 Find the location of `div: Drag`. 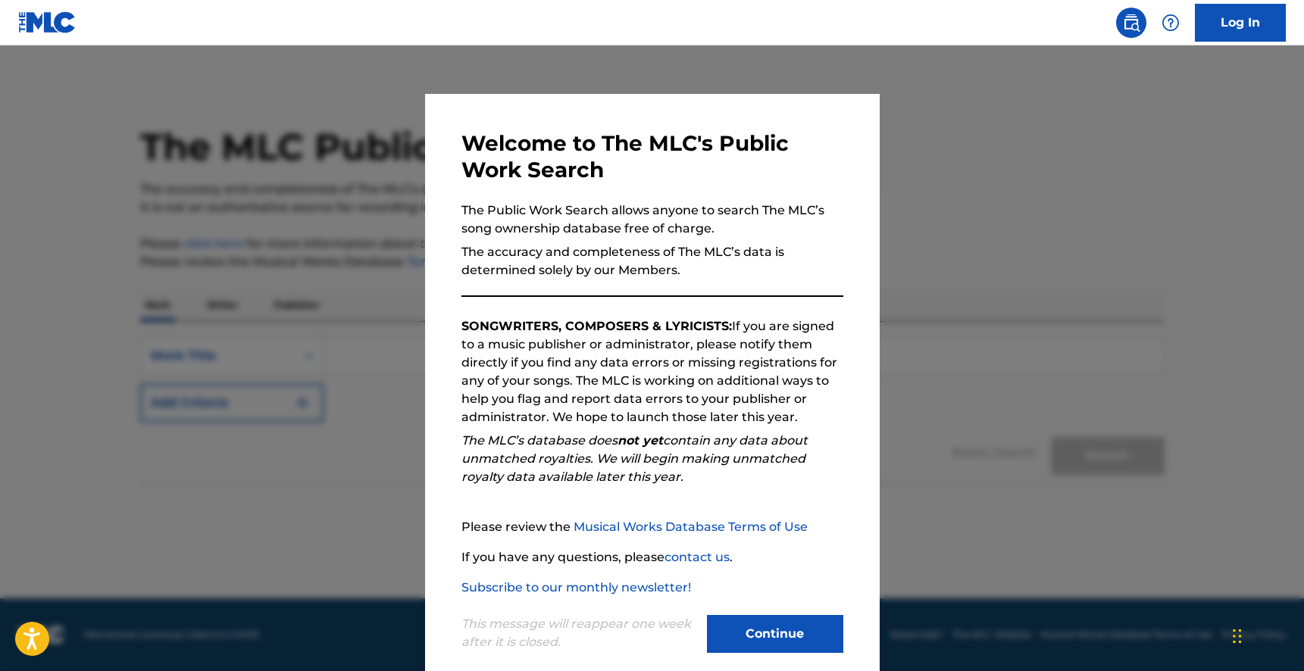

div: Drag is located at coordinates (1237, 637).